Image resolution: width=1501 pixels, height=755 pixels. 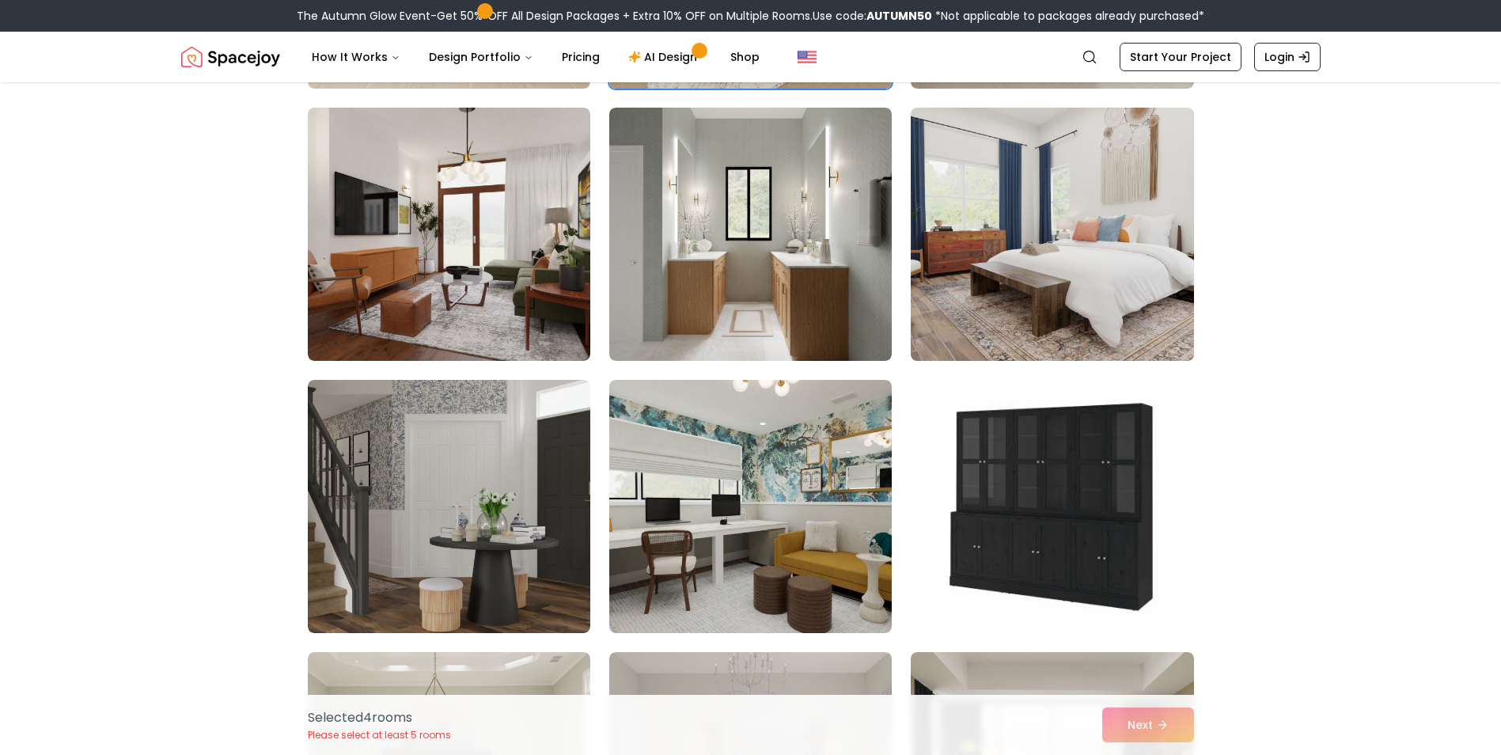 I want to click on a: Start Your Project, so click(x=1180, y=57).